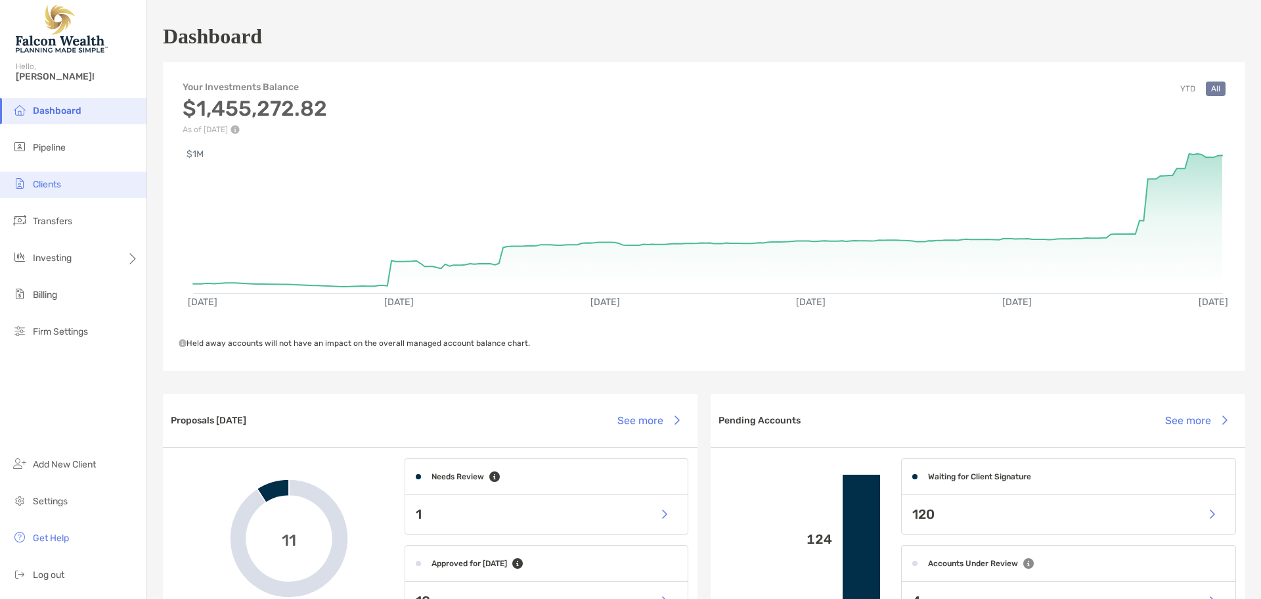  I want to click on h3: $1,455,272.82, so click(255, 108).